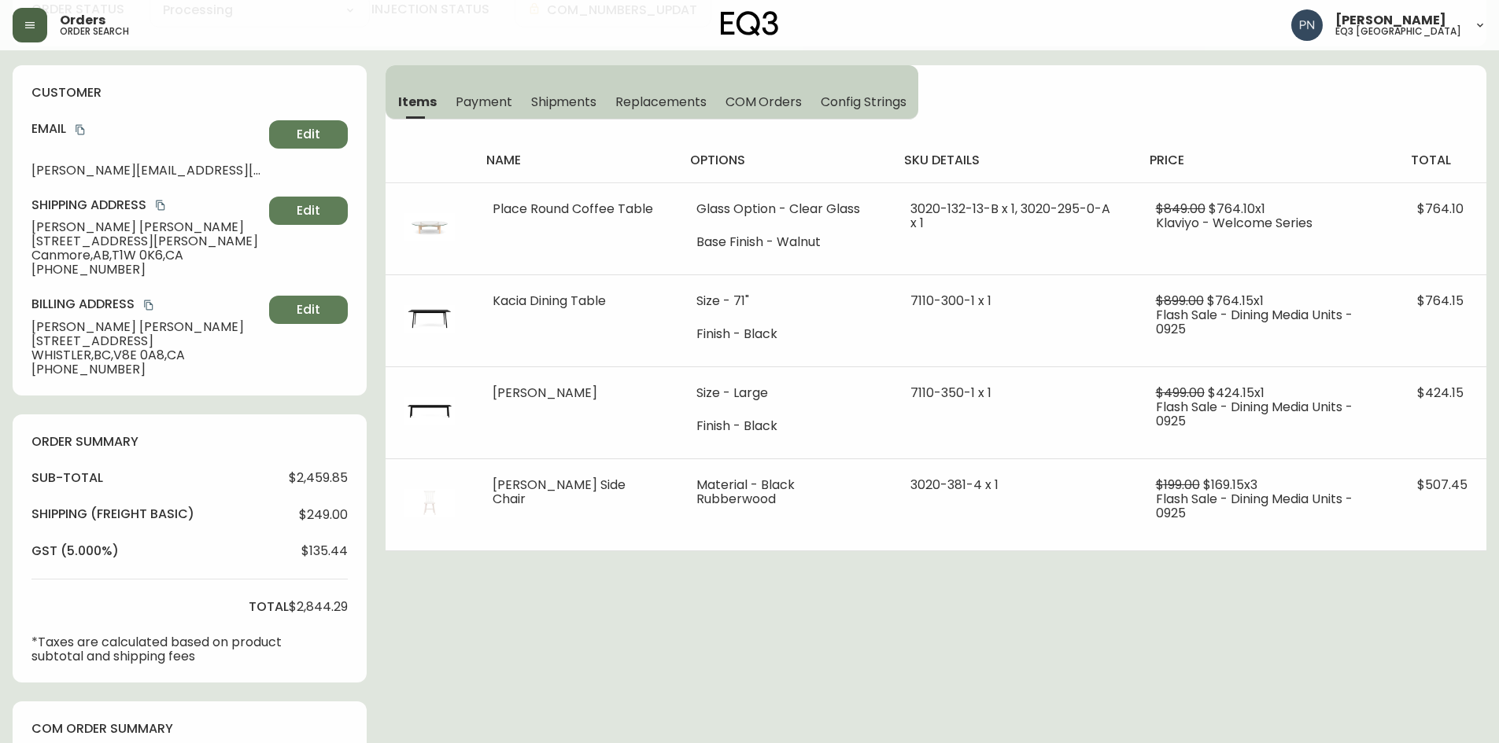  Describe the element at coordinates (417, 101) in the screenshot. I see `span: Items` at that location.